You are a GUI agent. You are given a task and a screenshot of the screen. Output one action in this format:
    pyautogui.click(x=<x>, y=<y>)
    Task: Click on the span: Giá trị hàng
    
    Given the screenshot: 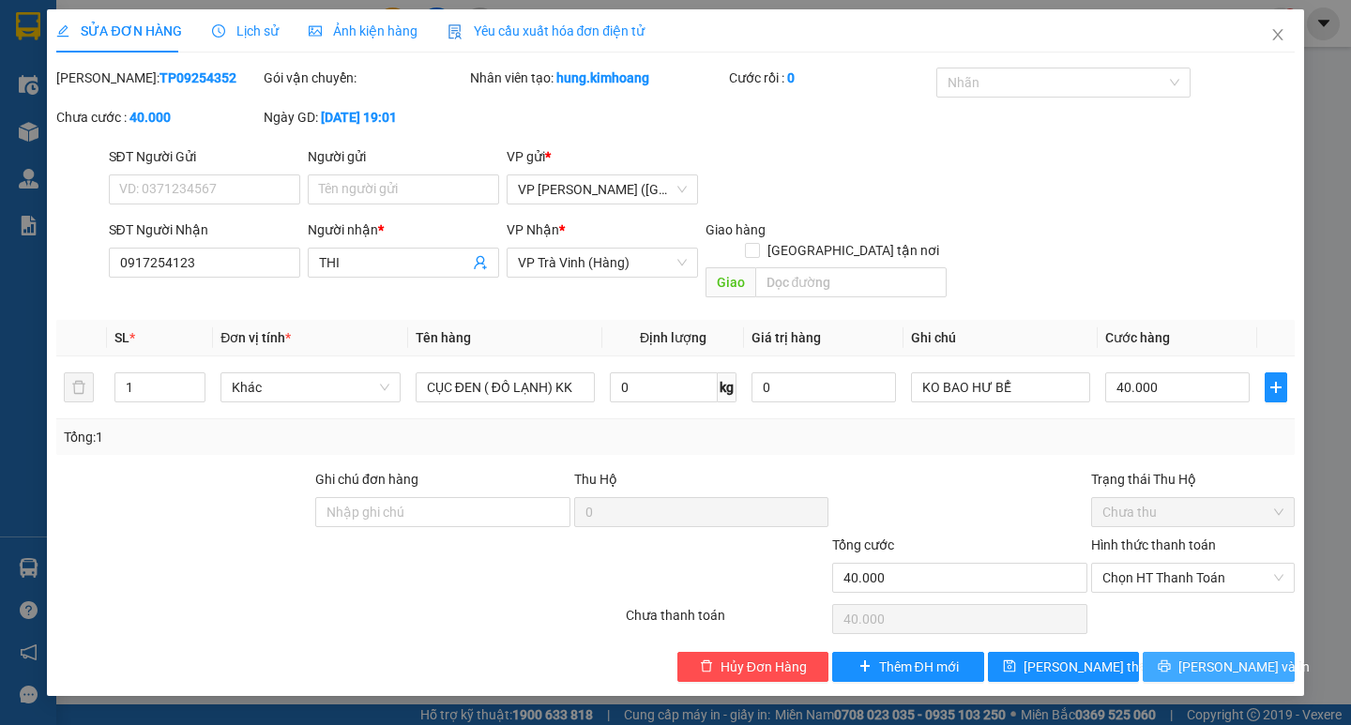 What is the action you would take?
    pyautogui.click(x=786, y=338)
    